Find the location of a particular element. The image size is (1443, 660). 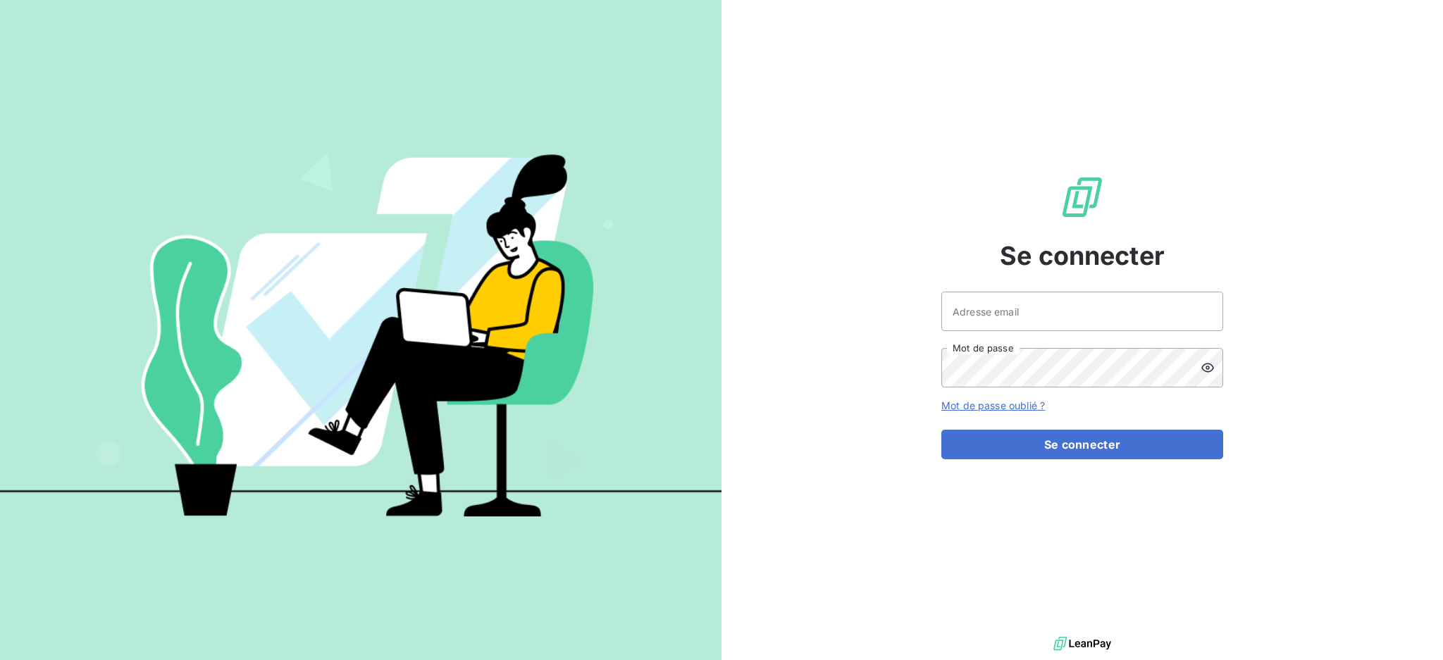

img: logo is located at coordinates (1082, 644).